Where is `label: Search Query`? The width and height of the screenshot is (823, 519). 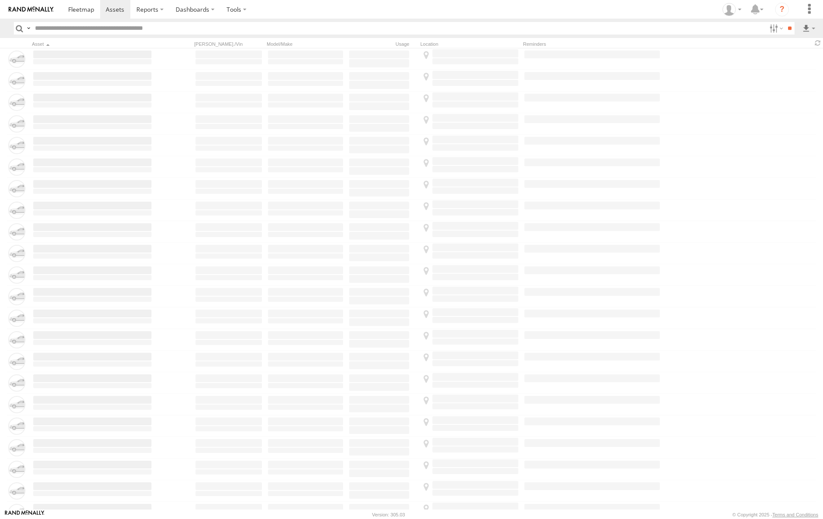 label: Search Query is located at coordinates (28, 28).